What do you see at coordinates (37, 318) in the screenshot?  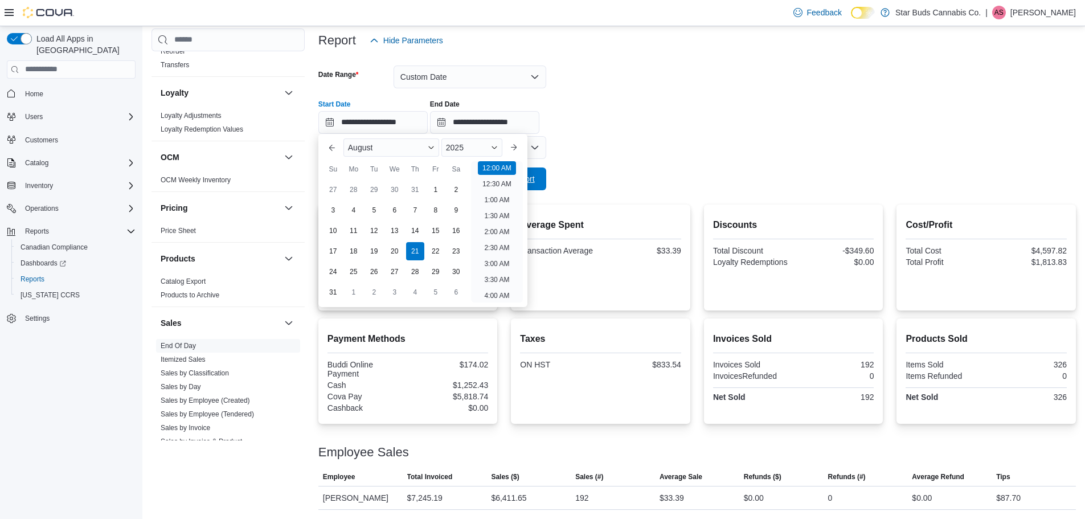 I see `a: Settings` at bounding box center [37, 318].